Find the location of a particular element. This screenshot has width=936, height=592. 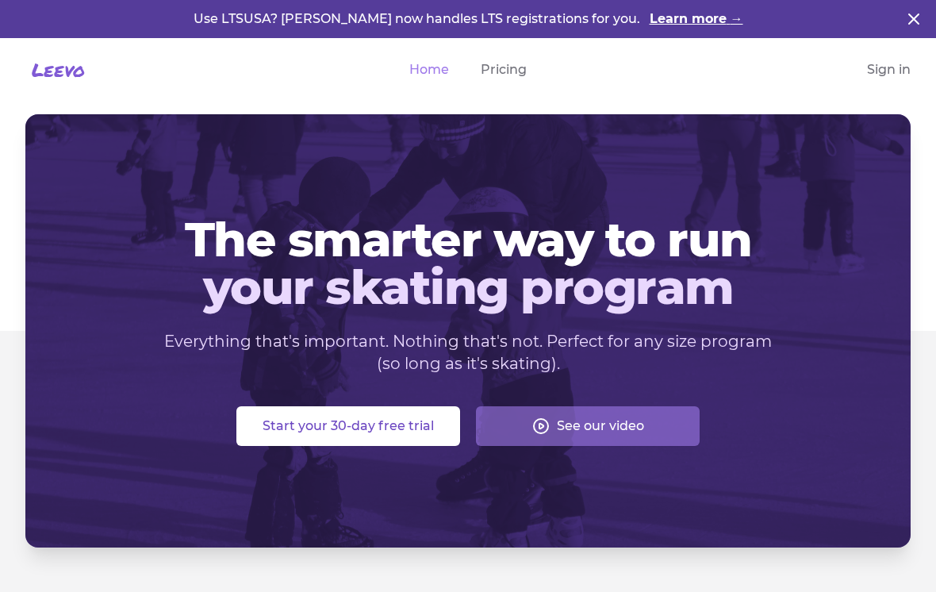

a: Sign in is located at coordinates (889, 70).